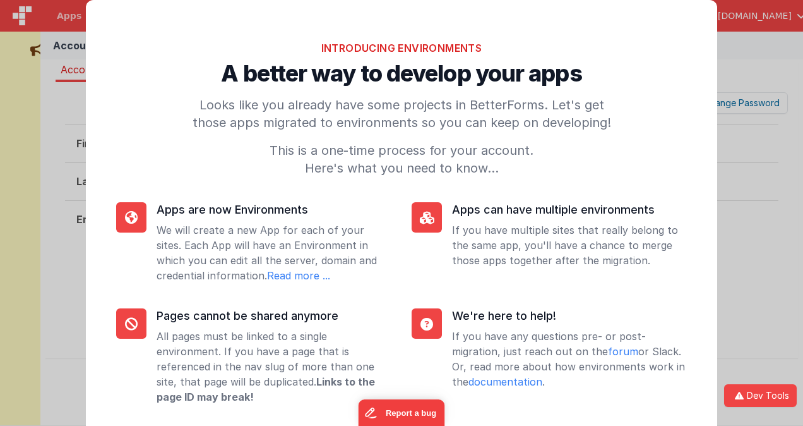  I want to click on button: Dev Tools, so click(761, 395).